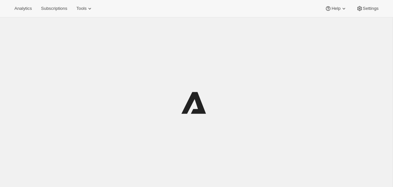 Image resolution: width=393 pixels, height=187 pixels. What do you see at coordinates (54, 9) in the screenshot?
I see `button: Subscriptions` at bounding box center [54, 9].